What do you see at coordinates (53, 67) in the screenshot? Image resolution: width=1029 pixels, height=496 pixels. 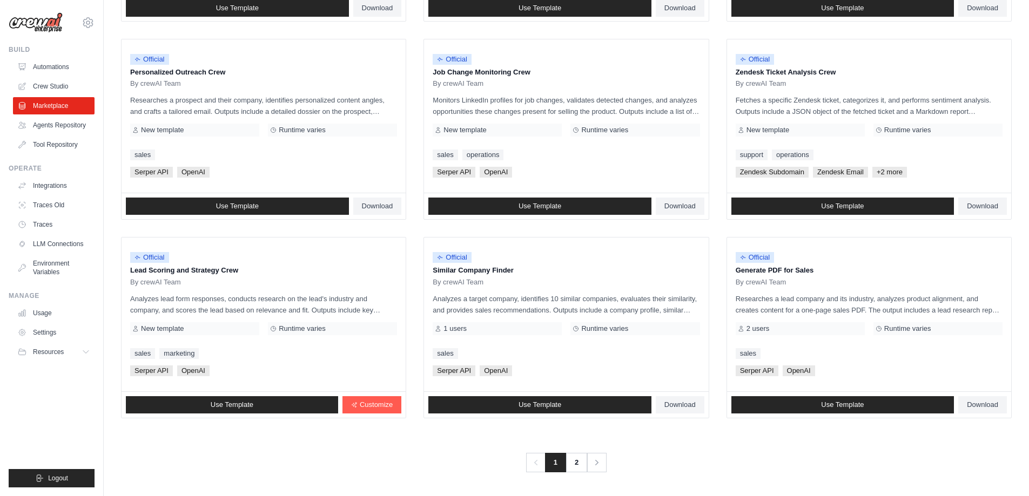 I see `a: Automations` at bounding box center [53, 67].